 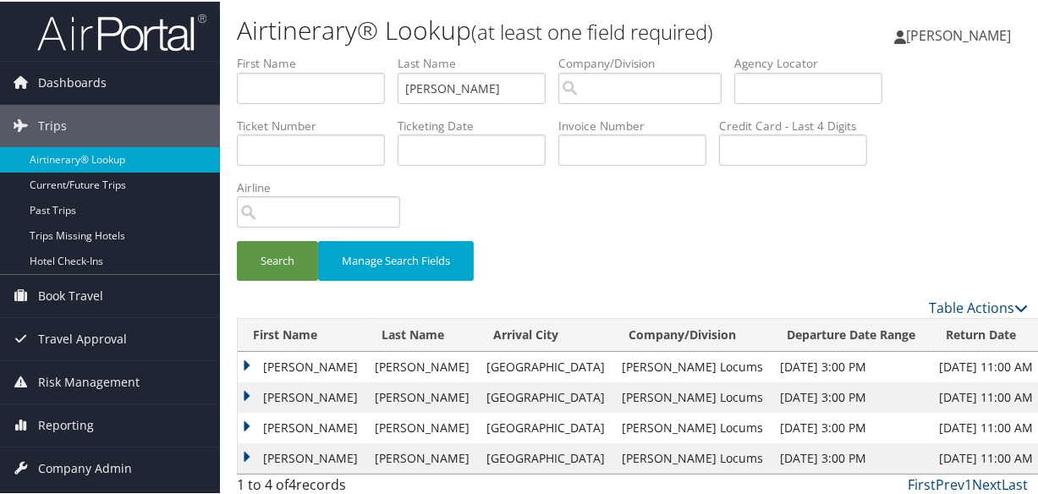 I want to click on a: First, so click(x=921, y=483).